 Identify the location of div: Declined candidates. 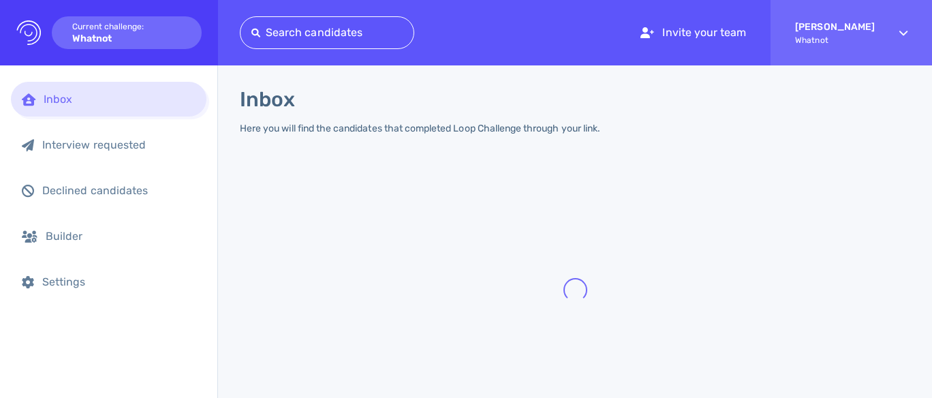
(119, 190).